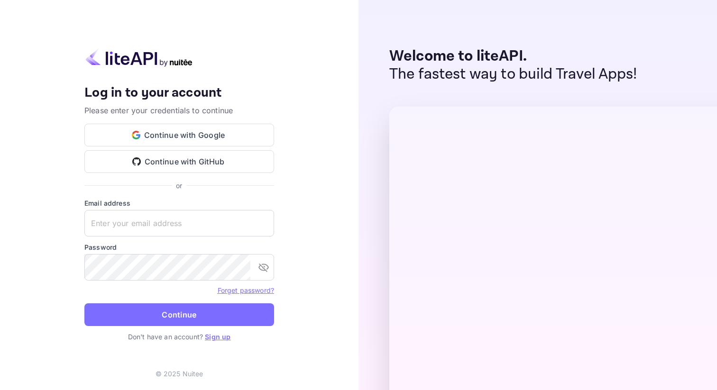  I want to click on a: Sign up, so click(218, 337).